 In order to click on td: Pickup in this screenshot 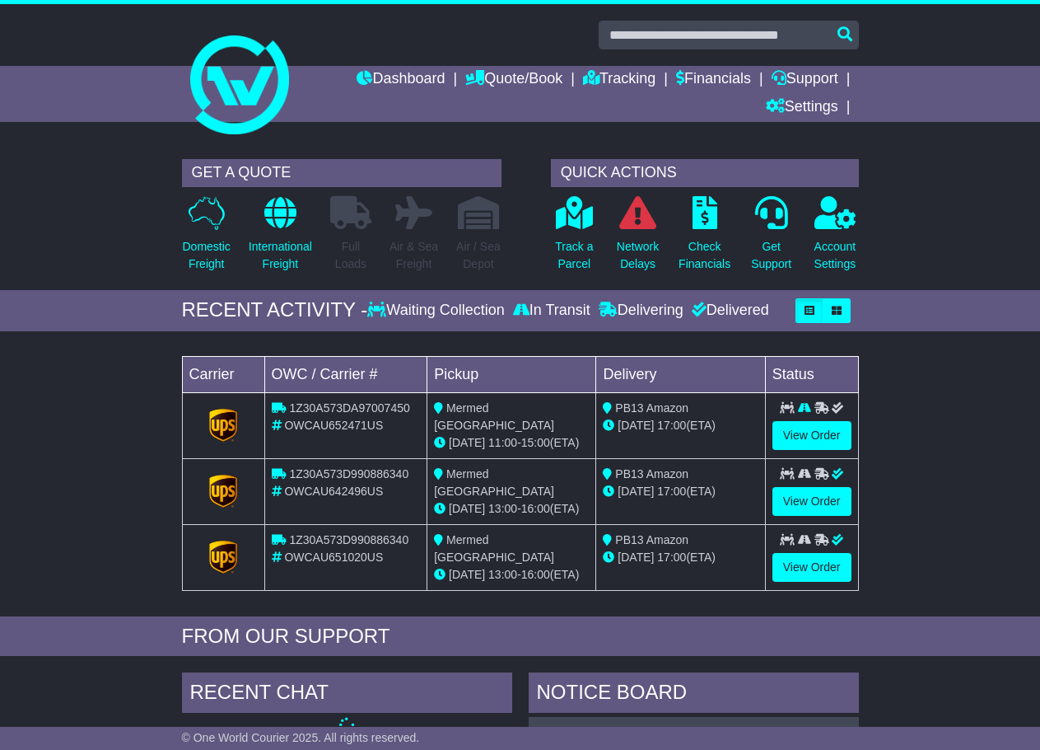, I will do `click(512, 374)`.